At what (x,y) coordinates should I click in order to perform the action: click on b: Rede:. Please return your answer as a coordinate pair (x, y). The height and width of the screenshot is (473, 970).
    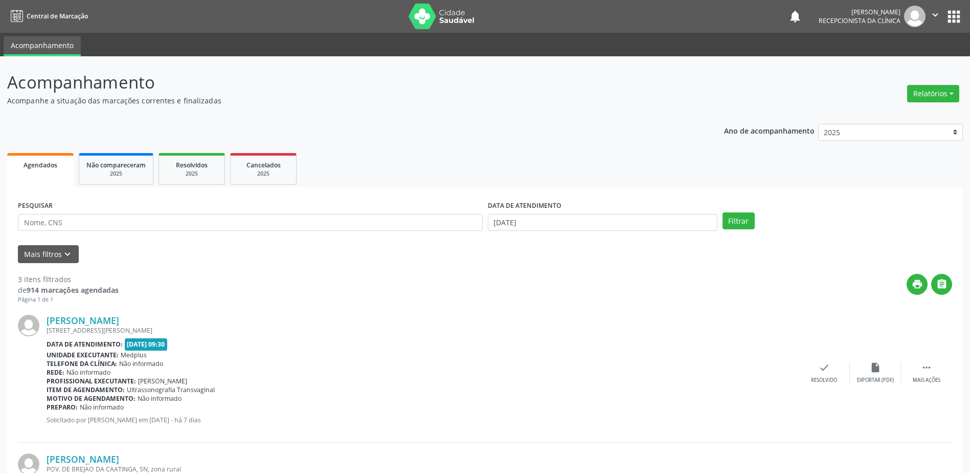
    Looking at the image, I should click on (55, 372).